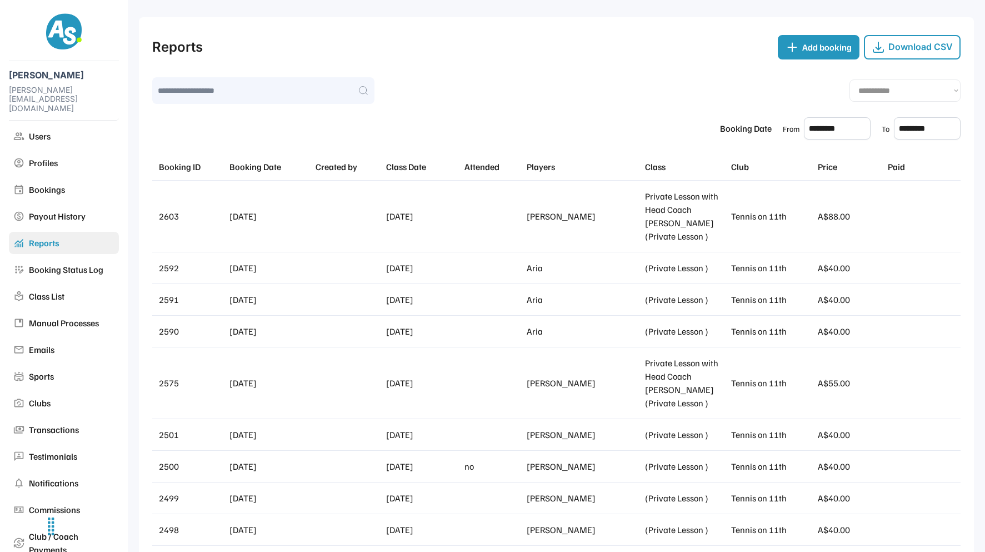 Image resolution: width=985 pixels, height=552 pixels. I want to click on img: app_registration_24dp_909090_FILL0_wght400_GRAD0_opsz24.svg, so click(19, 269).